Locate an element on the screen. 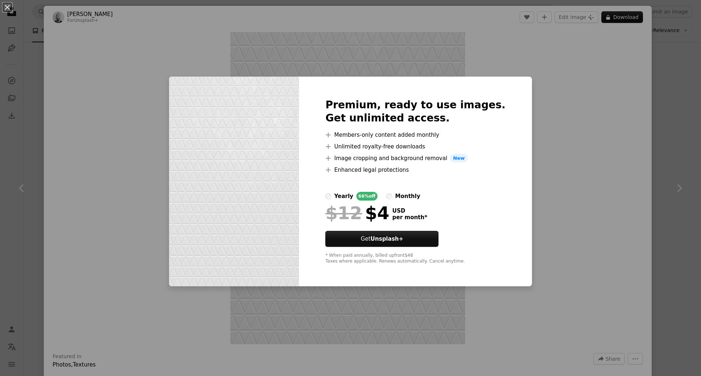 This screenshot has width=701, height=376. span: $12 is located at coordinates (344, 213).